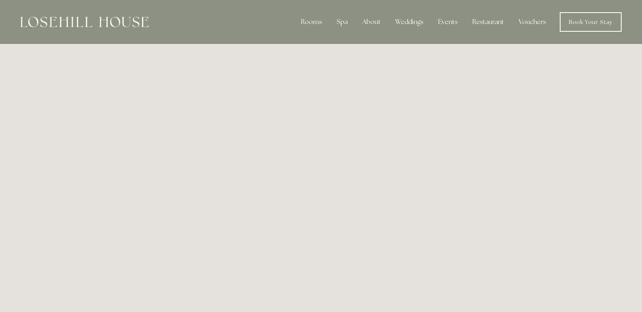 This screenshot has width=642, height=312. Describe the element at coordinates (84, 22) in the screenshot. I see `img: Losehill House` at that location.